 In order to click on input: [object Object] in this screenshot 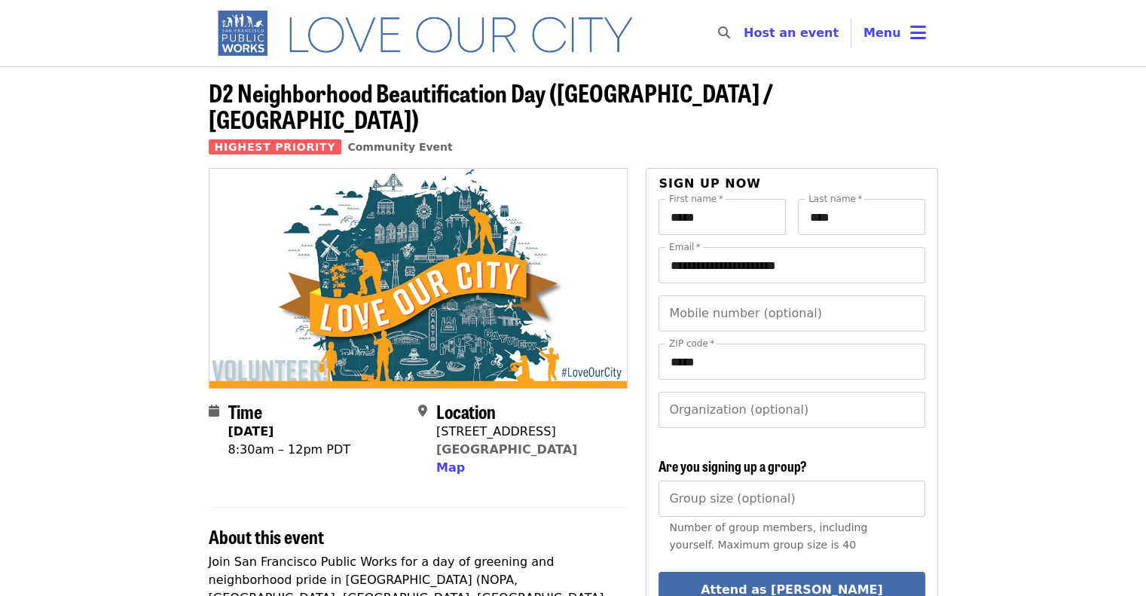, I will do `click(791, 499)`.